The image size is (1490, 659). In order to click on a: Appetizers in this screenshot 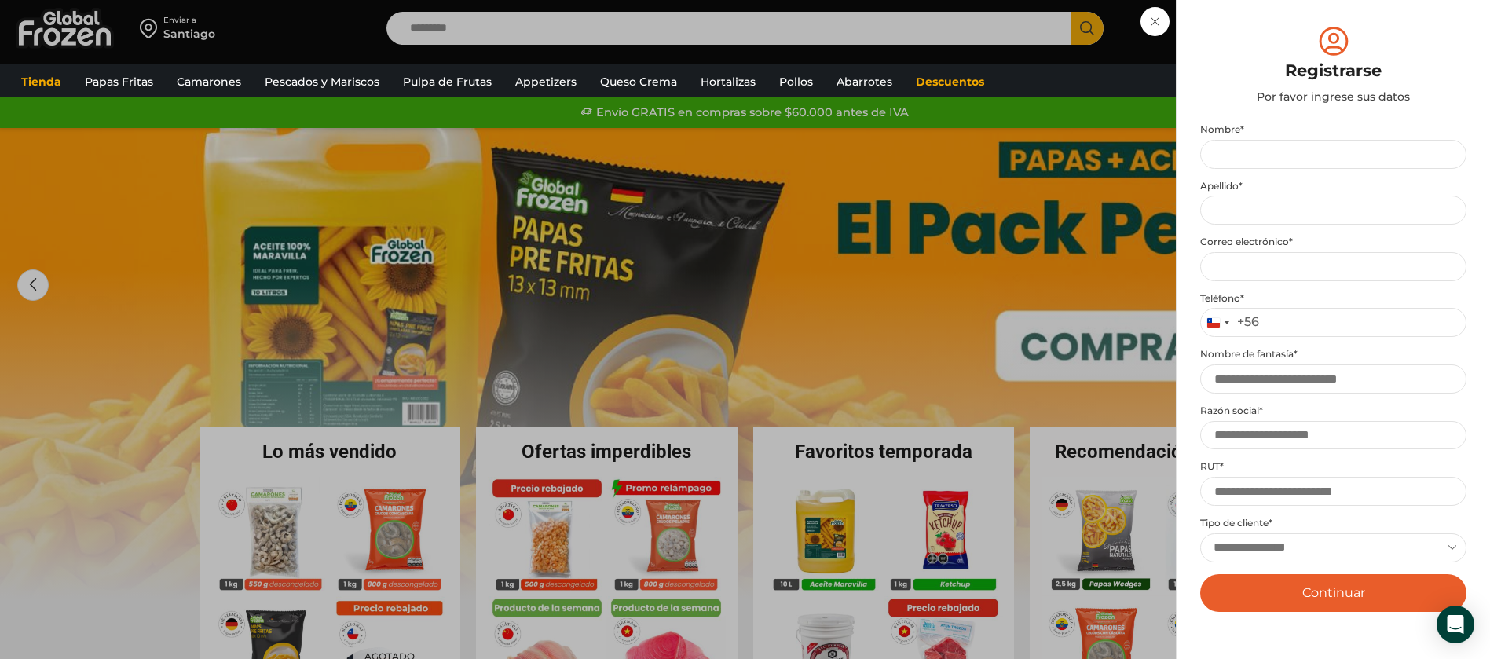, I will do `click(546, 82)`.